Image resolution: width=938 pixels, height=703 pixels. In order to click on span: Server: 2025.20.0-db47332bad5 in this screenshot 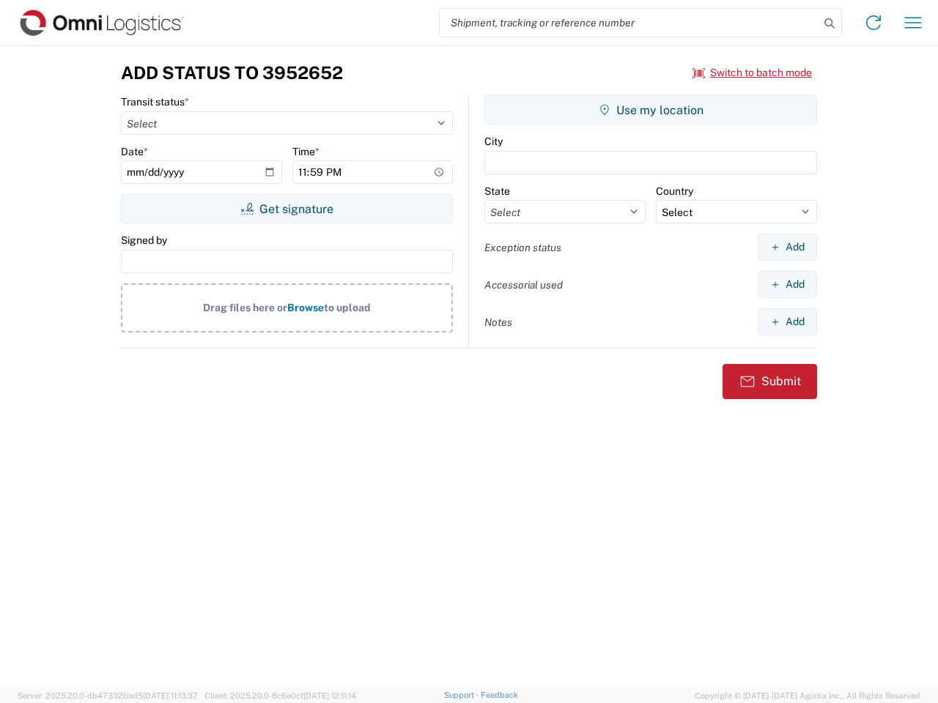, I will do `click(108, 696)`.